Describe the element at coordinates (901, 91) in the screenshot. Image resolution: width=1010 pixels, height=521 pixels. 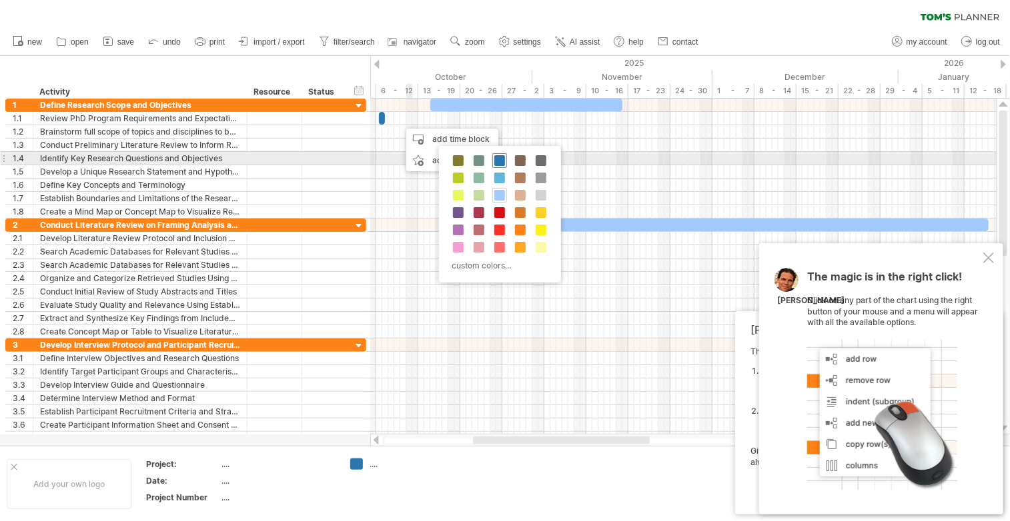
I see `div: 29 - 4` at that location.